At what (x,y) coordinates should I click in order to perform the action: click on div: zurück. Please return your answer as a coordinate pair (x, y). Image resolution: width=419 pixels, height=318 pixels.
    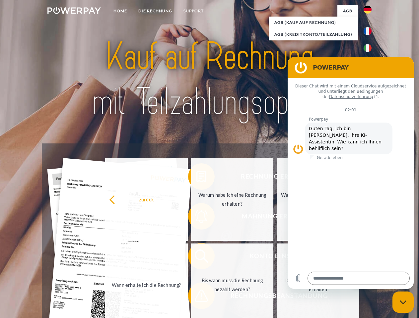
    Looking at the image, I should click on (146, 199).